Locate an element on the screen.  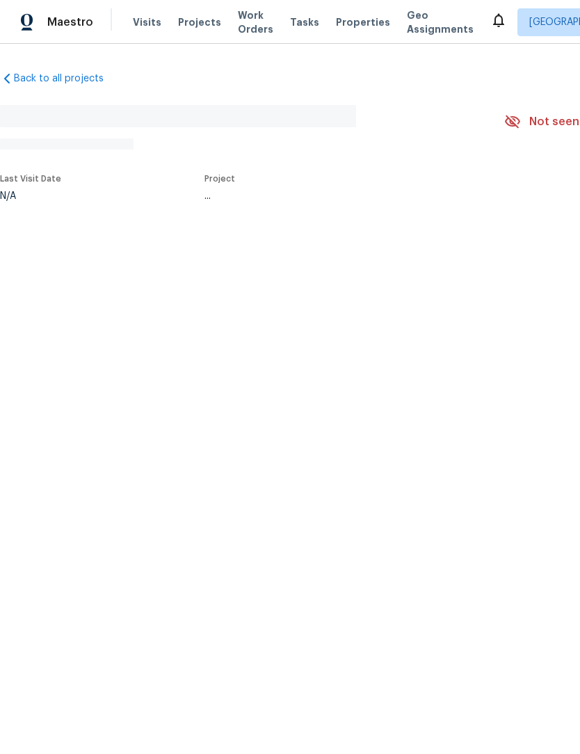
span: Maestro is located at coordinates (70, 22).